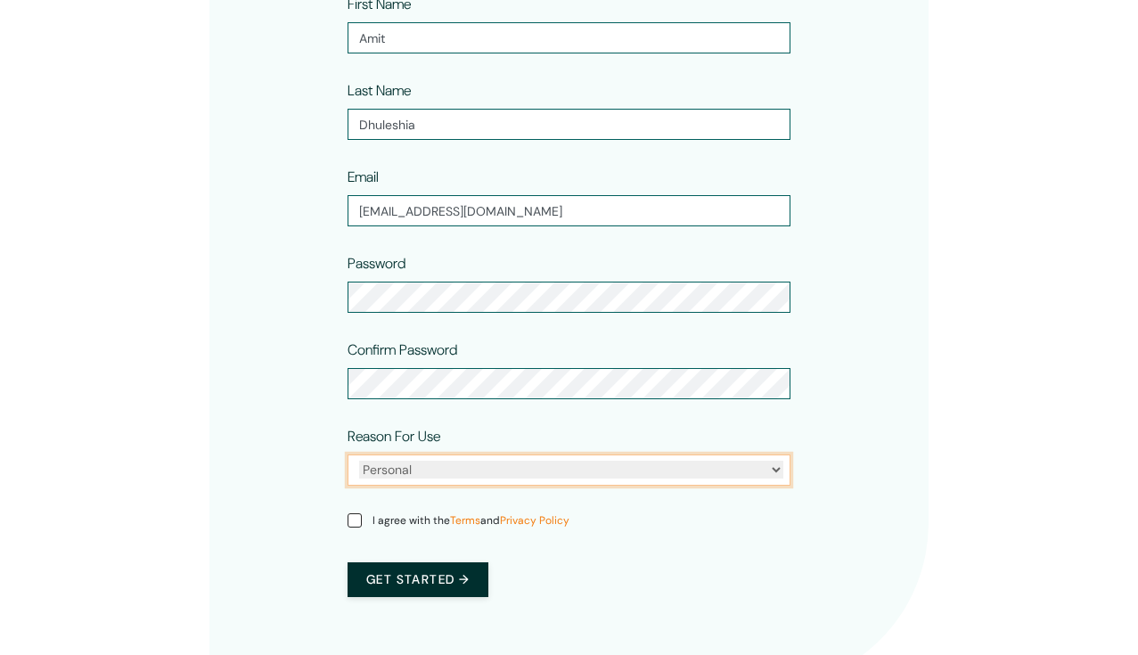 The height and width of the screenshot is (655, 1138). I want to click on input: I agree with theTermsandPrivacy Policy, so click(355, 521).